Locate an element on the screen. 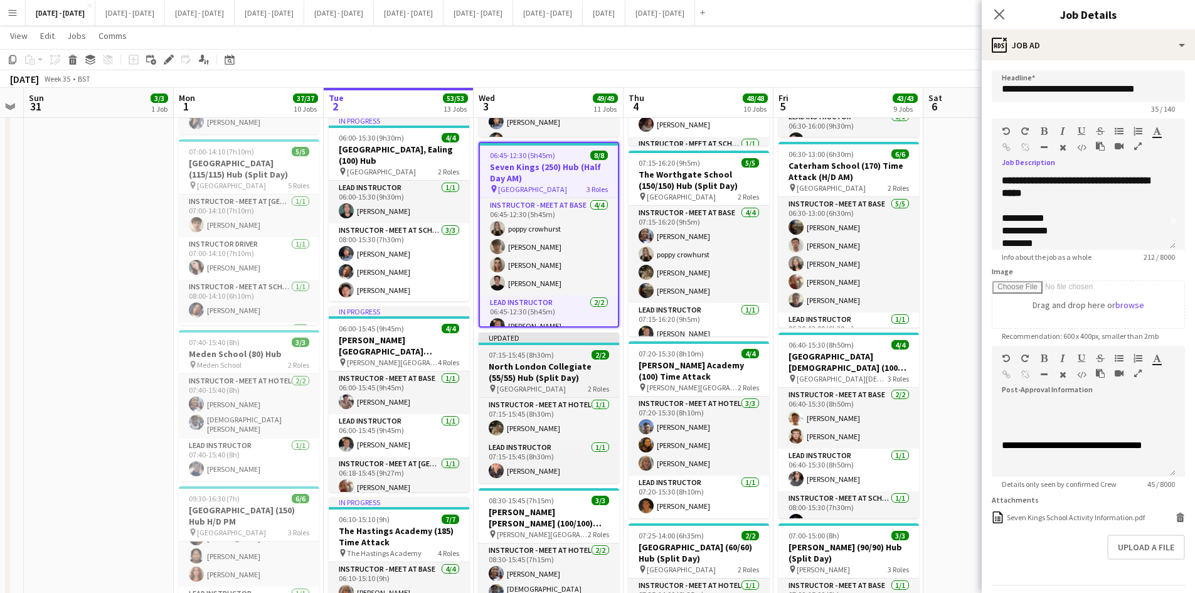  button: Underline is located at coordinates (1081, 358).